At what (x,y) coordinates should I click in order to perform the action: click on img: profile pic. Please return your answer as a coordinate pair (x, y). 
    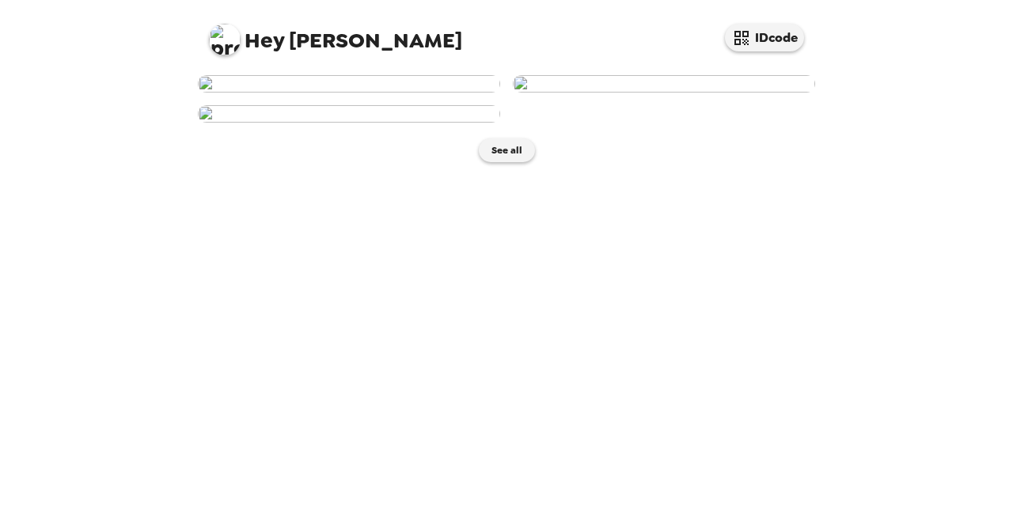
    Looking at the image, I should click on (225, 40).